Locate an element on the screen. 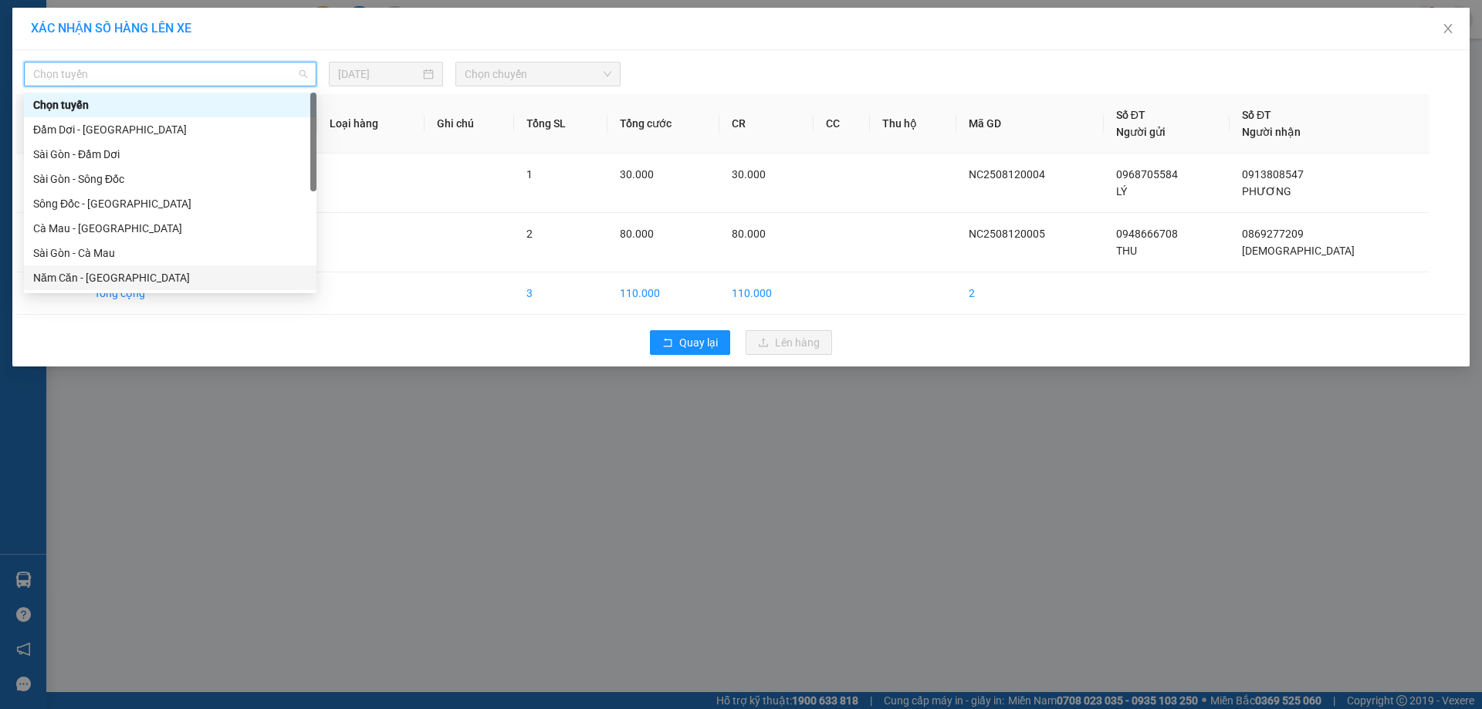 This screenshot has width=1482, height=709. span: XÁC NHẬN SỐ HÀNG LÊN XE is located at coordinates (111, 28).